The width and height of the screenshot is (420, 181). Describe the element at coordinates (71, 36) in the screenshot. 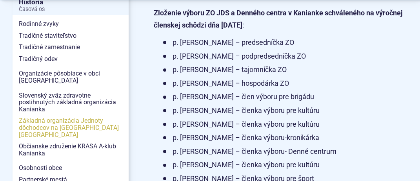

I see `a: Tradičné staviteľstvo` at that location.